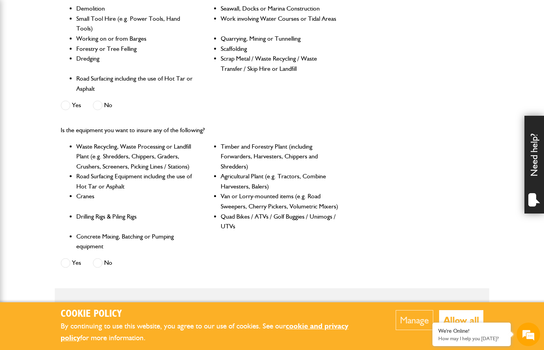  What do you see at coordinates (280, 221) in the screenshot?
I see `li: Quad Bikes / ATVs / Golf Buggies / Unimogs / UTVs` at bounding box center [280, 221].